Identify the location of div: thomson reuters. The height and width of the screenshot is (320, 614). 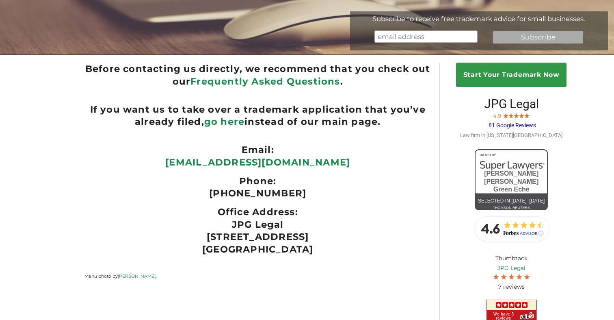
(511, 208).